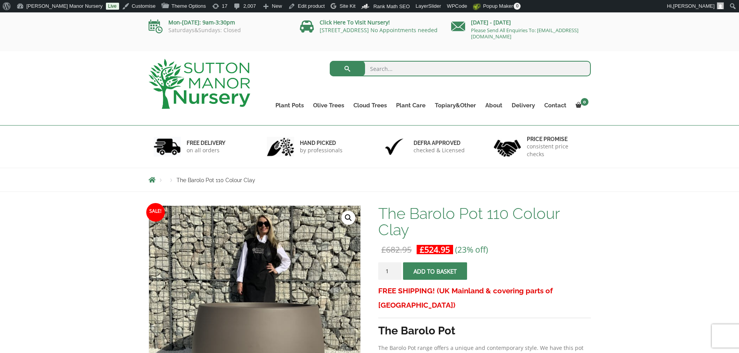  Describe the element at coordinates (321, 150) in the screenshot. I see `p: by professionals` at that location.